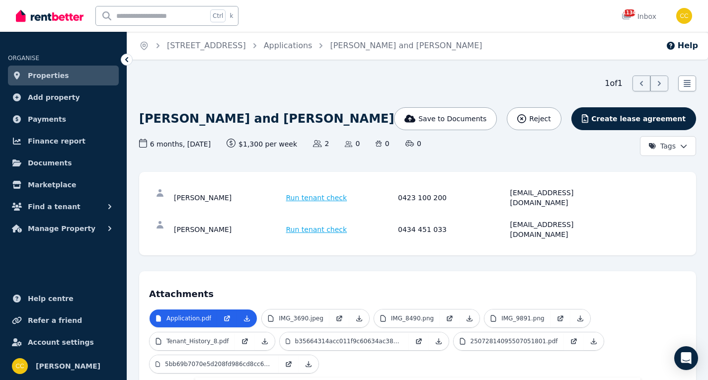 The image size is (708, 380). I want to click on span: Save to Documents, so click(452, 119).